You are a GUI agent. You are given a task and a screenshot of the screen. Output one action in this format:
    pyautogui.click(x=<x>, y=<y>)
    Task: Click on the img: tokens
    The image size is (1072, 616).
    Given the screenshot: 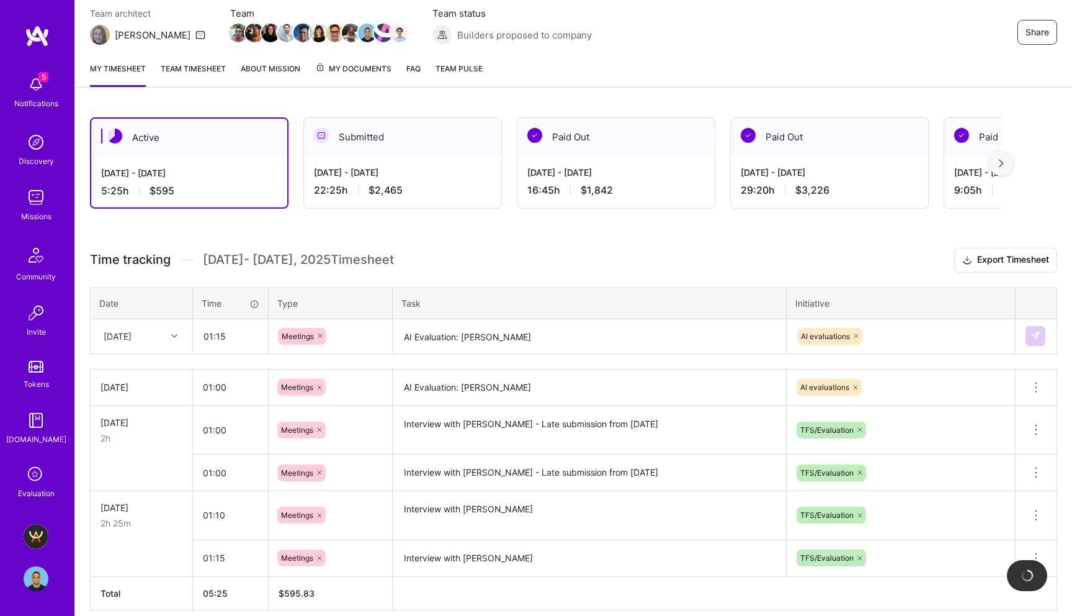 What is the action you would take?
    pyautogui.click(x=36, y=366)
    